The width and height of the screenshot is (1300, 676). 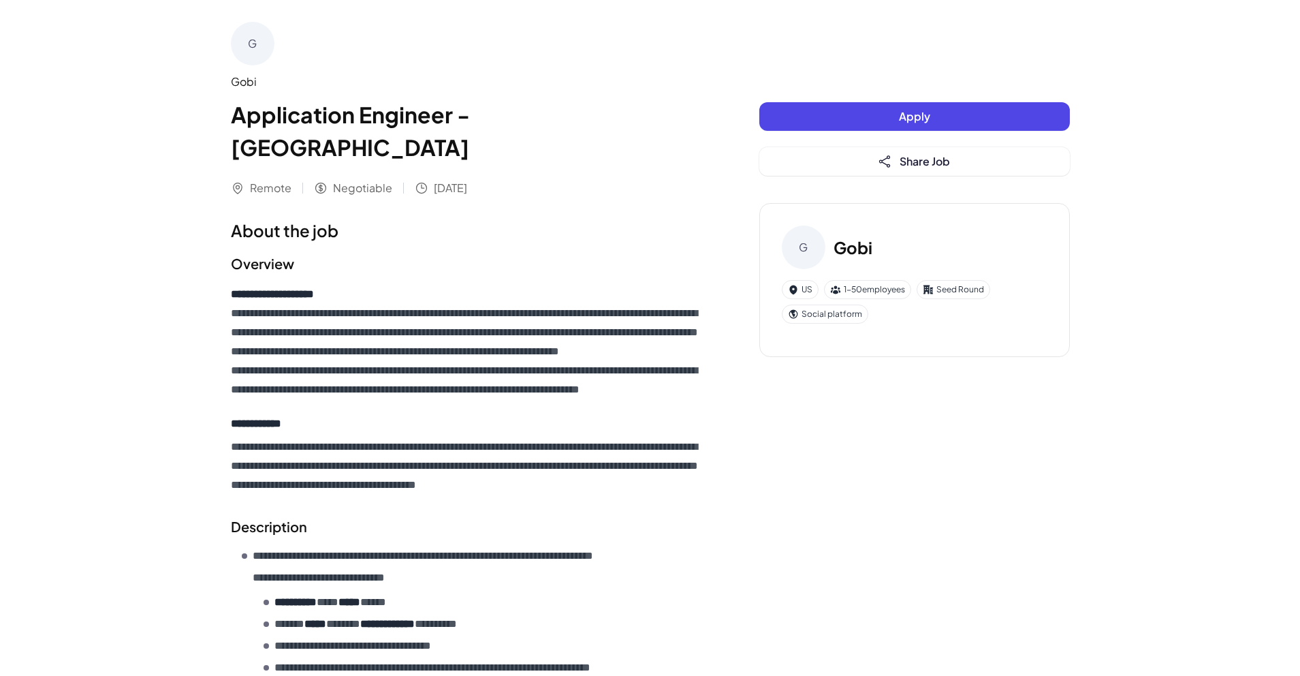 I want to click on span: Remote, so click(x=270, y=188).